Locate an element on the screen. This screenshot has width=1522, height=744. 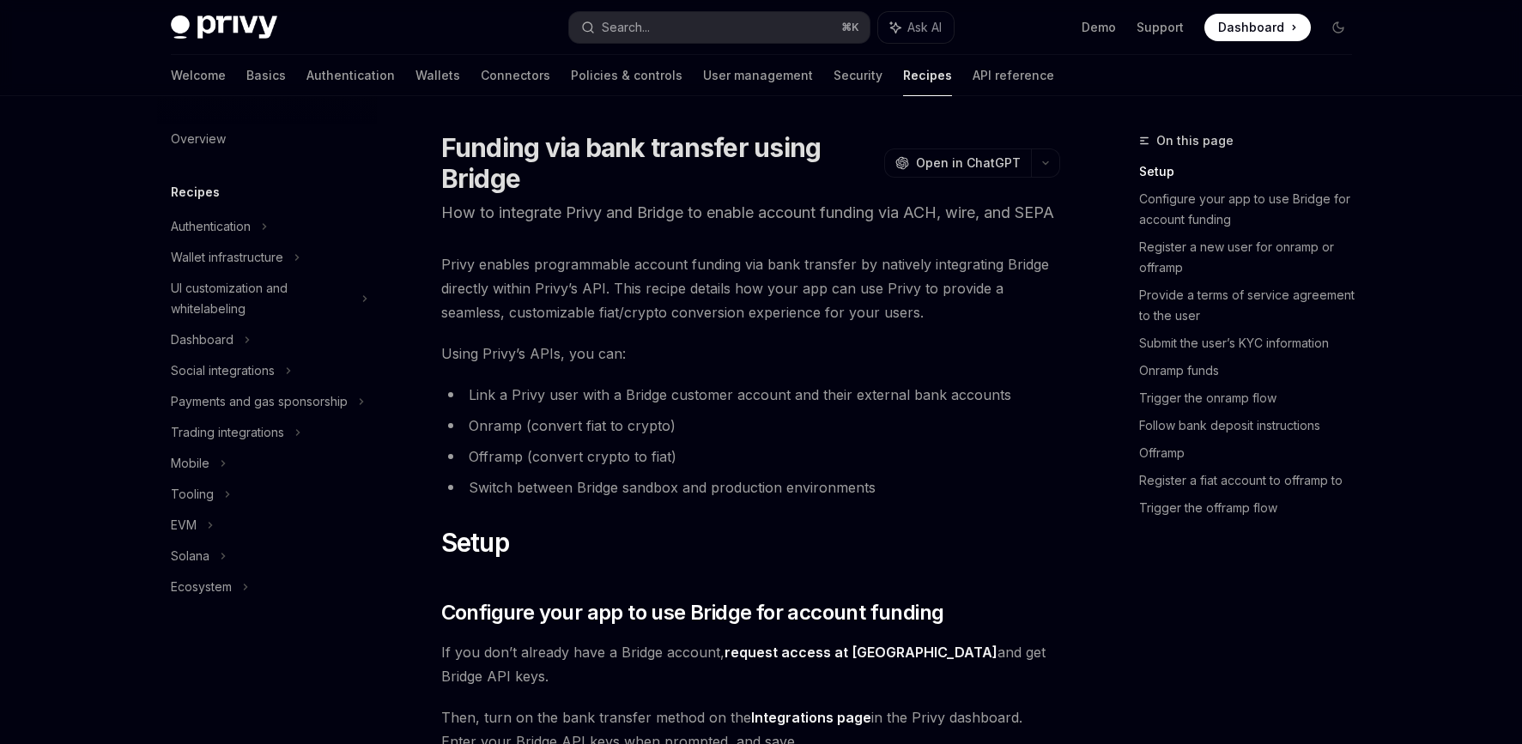
span: Privy enables programmable account funding via bank transfer by natively integrating Bridge direc... is located at coordinates (750, 288).